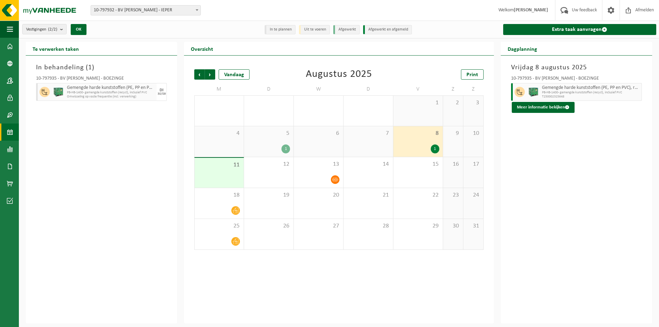 This screenshot has height=327, width=659. What do you see at coordinates (368, 195) in the screenshot?
I see `span: 21` at bounding box center [368, 195].